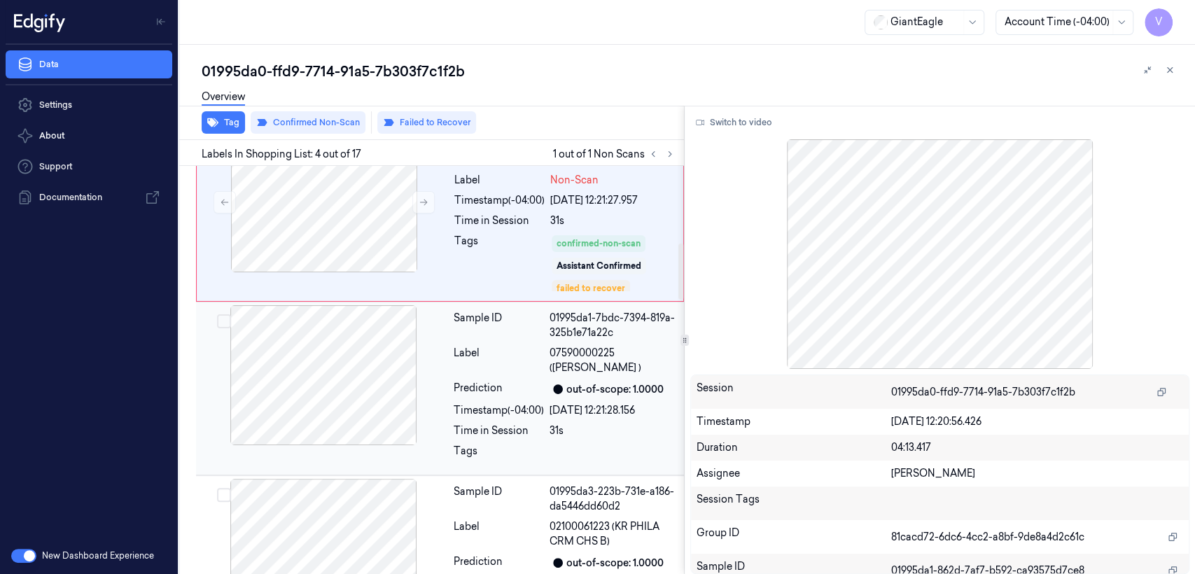 This screenshot has height=574, width=1195. Describe the element at coordinates (308, 122) in the screenshot. I see `button: Confirmed Non-Scan` at that location.